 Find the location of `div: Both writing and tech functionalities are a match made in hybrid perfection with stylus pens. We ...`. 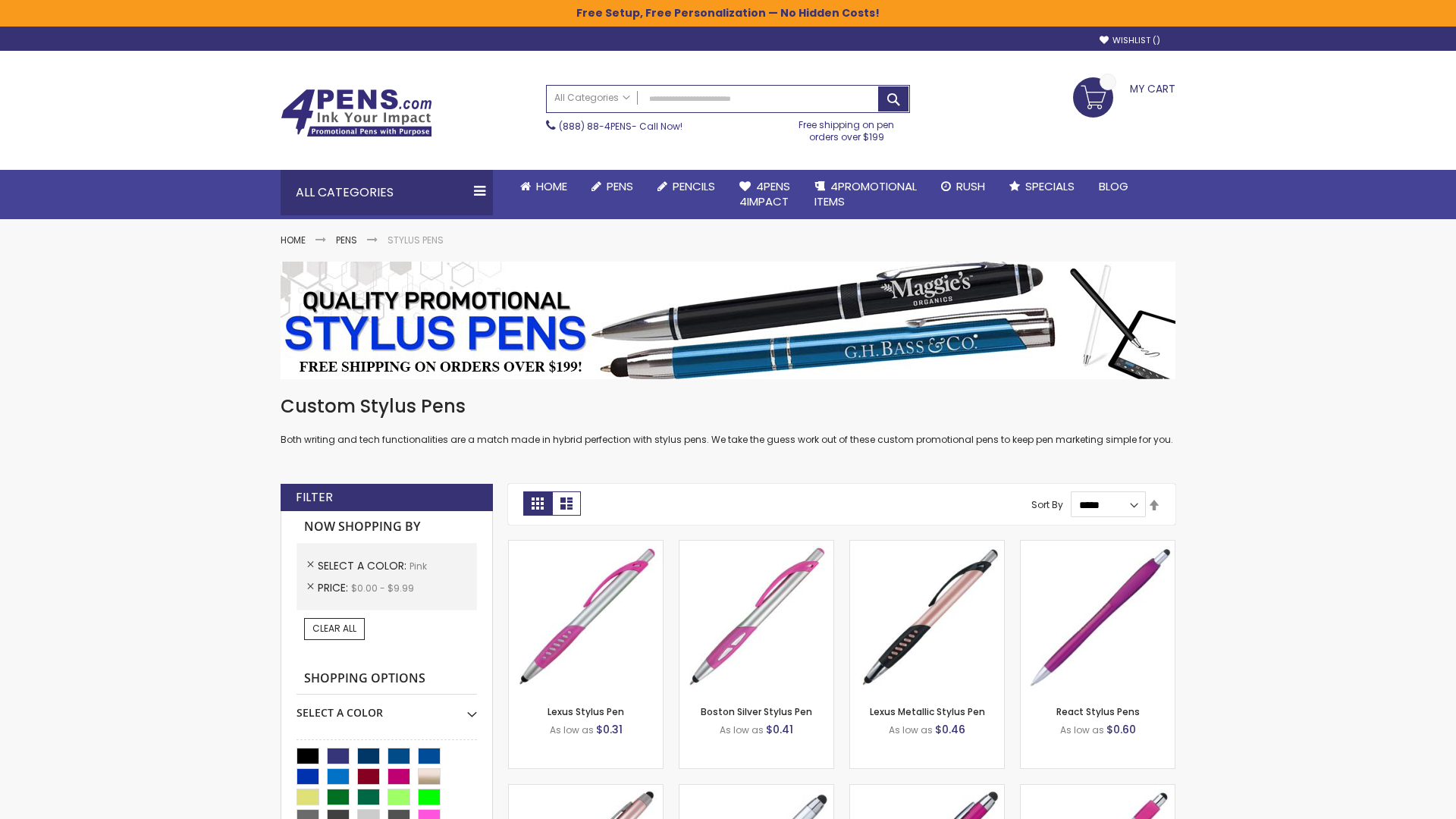

div: Both writing and tech functionalities are a match made in hybrid perfection with stylus pens. We ... is located at coordinates (728, 420).